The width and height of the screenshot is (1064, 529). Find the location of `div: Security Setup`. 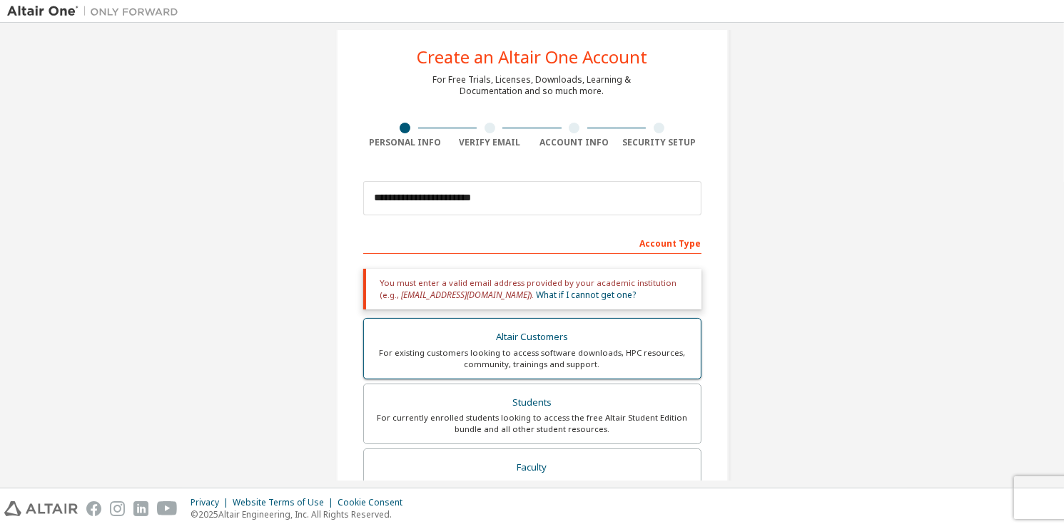

div: Security Setup is located at coordinates (659, 143).